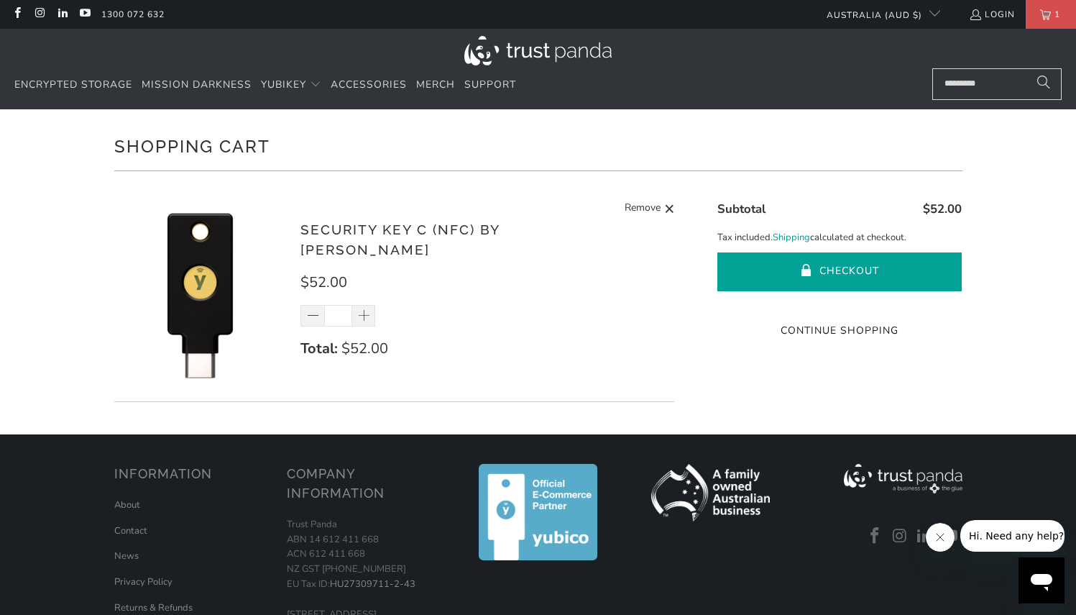  Describe the element at coordinates (201, 293) in the screenshot. I see `img: Security Key C (NFC) by Yubico` at that location.